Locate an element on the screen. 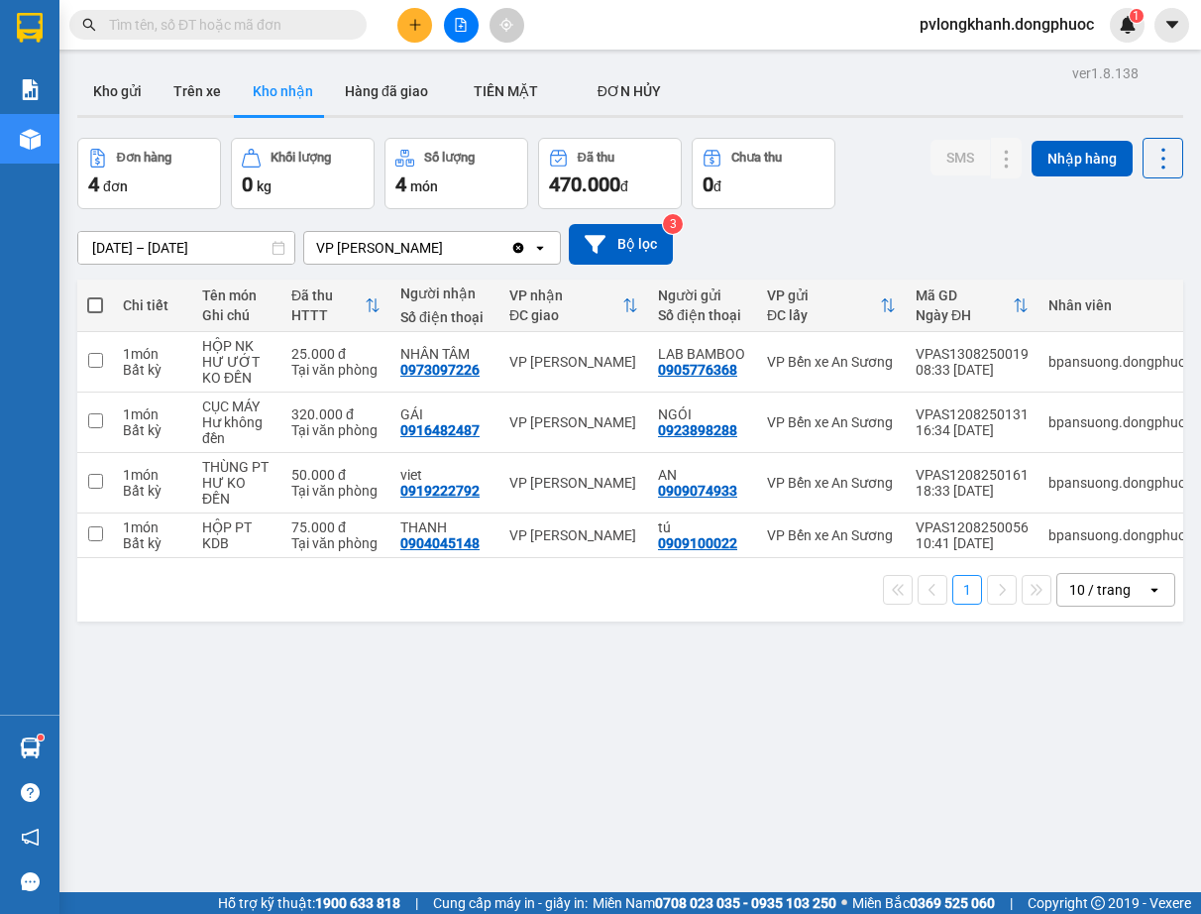 This screenshot has width=1201, height=914. span: notification is located at coordinates (30, 836).